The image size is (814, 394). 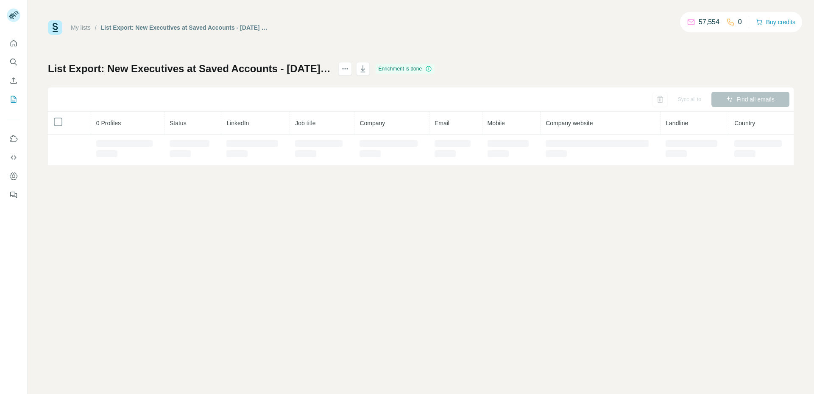 I want to click on button: Enrich CSV, so click(x=14, y=81).